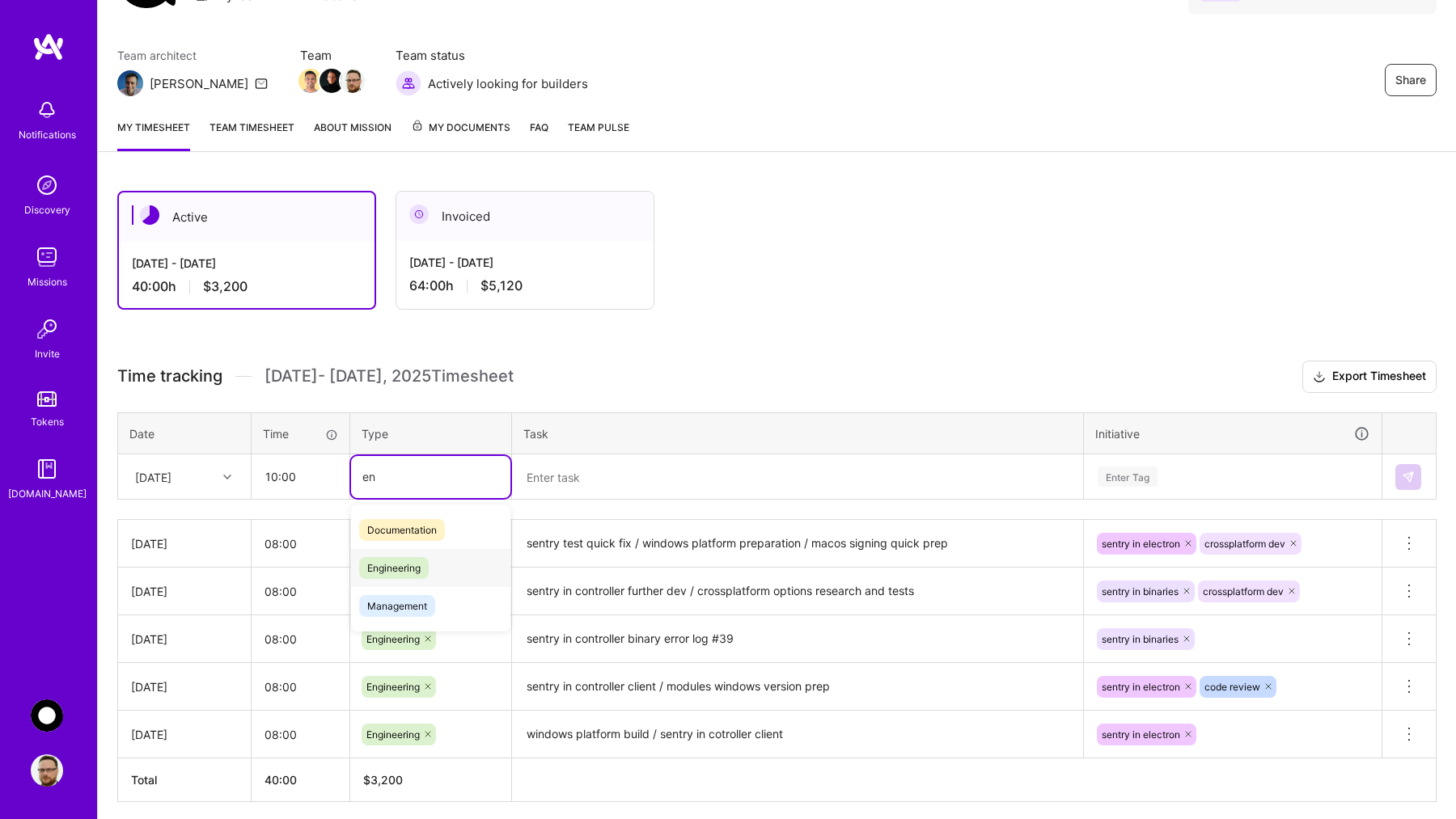  I want to click on div: Enter Tag, so click(1127, 477).